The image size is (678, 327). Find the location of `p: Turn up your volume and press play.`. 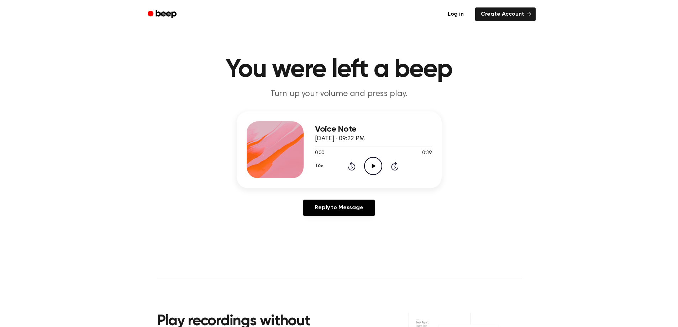

p: Turn up your volume and press play. is located at coordinates (339, 94).